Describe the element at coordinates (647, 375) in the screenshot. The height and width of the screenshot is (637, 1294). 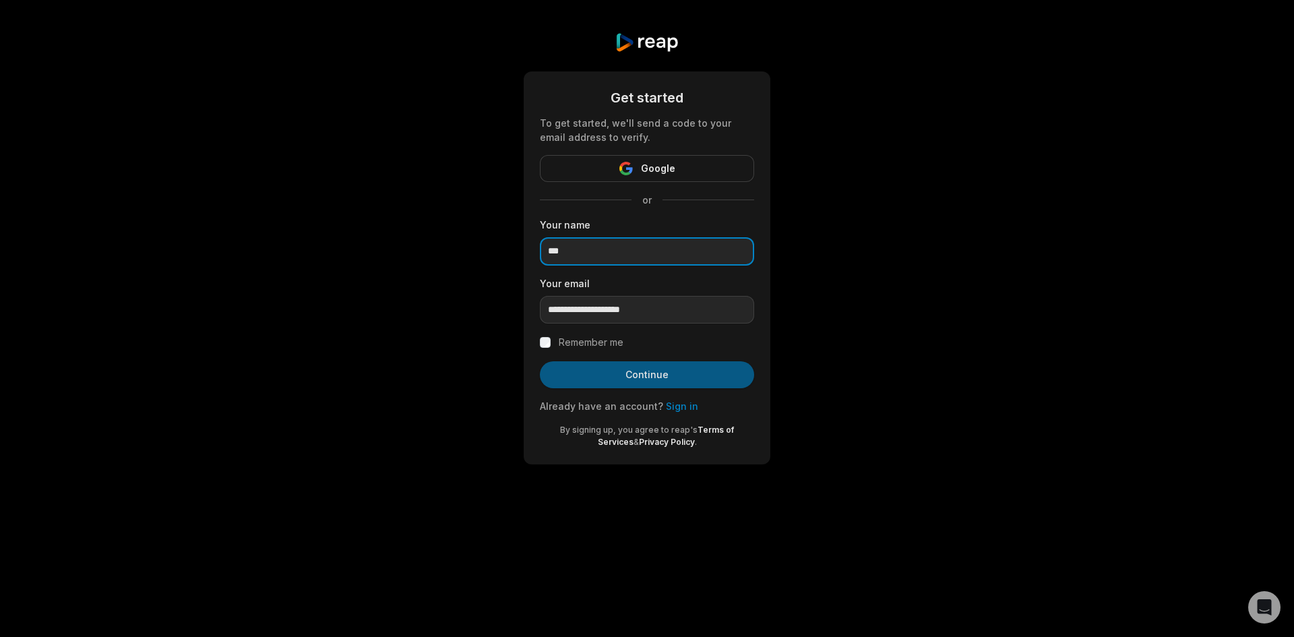
I see `button: Continue` at that location.